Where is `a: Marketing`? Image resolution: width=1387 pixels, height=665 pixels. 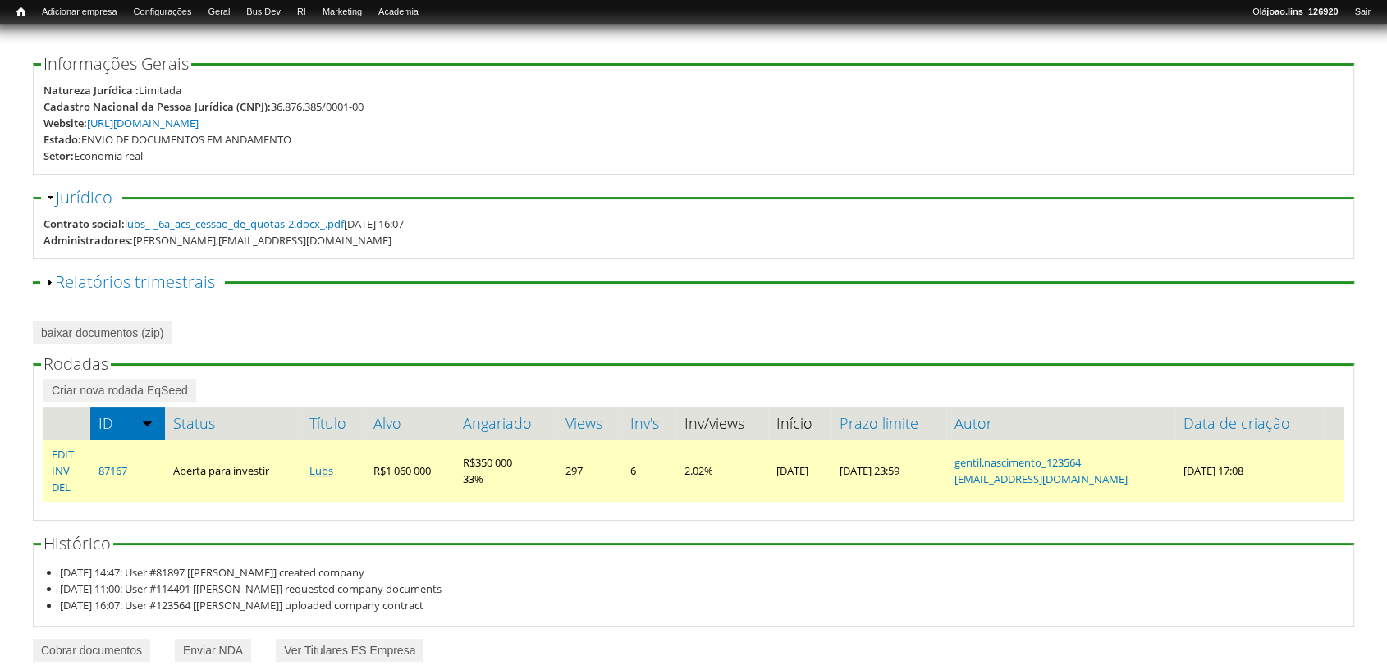
a: Marketing is located at coordinates (342, 12).